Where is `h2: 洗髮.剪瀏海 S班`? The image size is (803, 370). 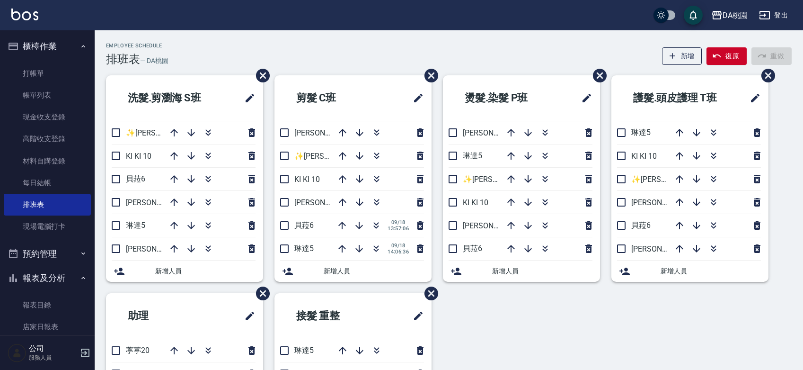 h2: 洗髮.剪瀏海 S班 is located at coordinates (170, 98).